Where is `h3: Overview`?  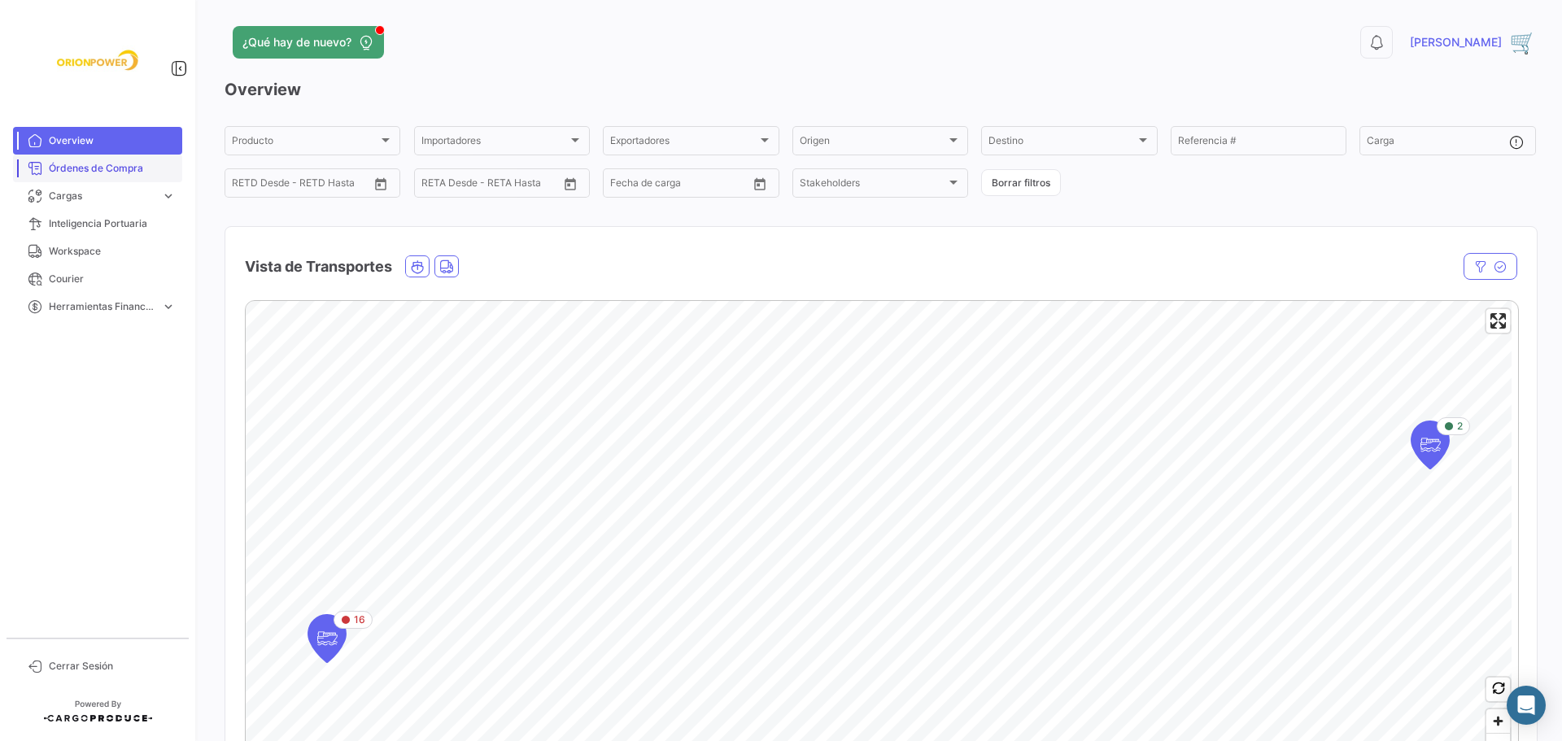
h3: Overview is located at coordinates (880, 89).